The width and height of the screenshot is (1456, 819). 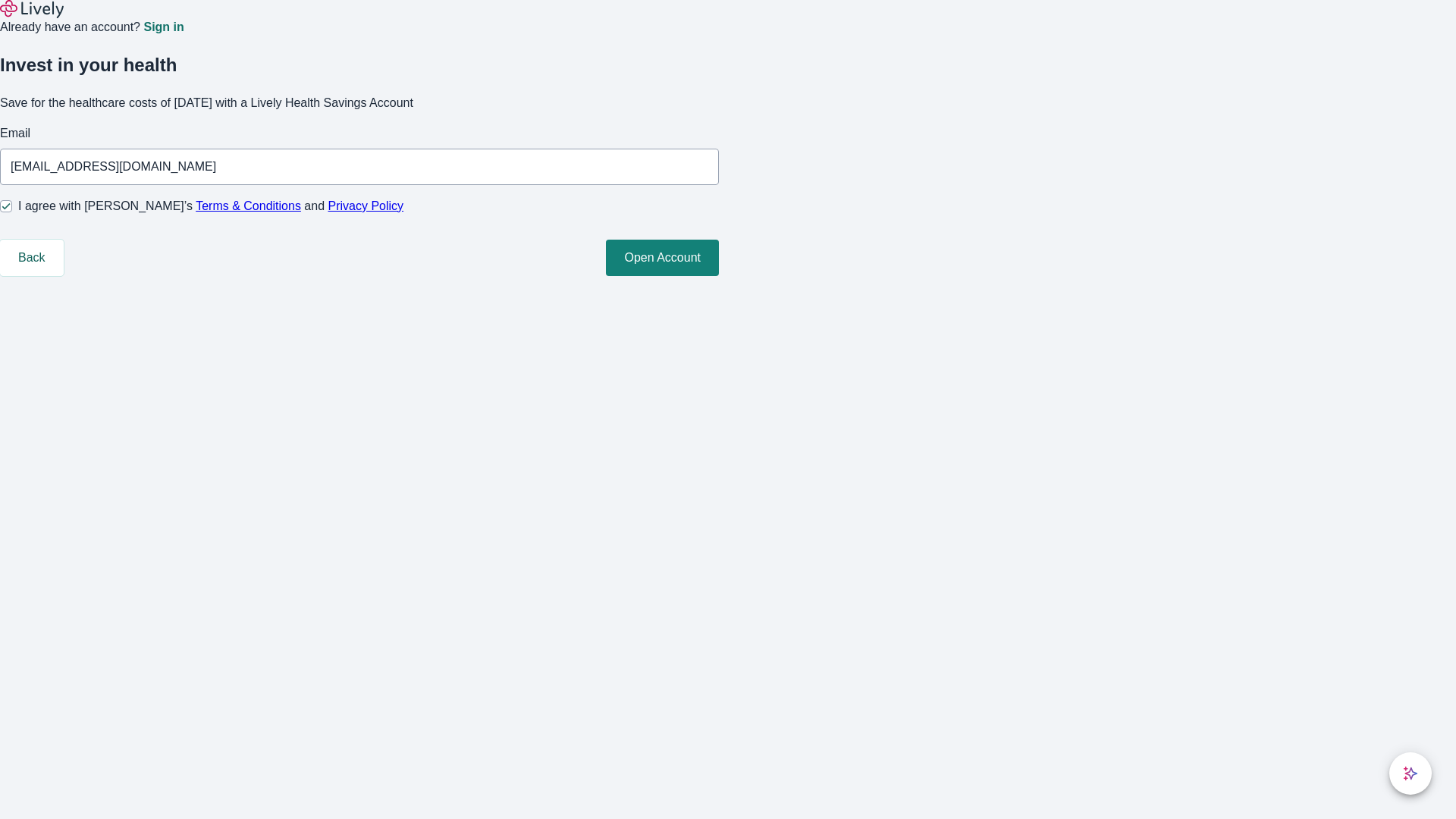 I want to click on div: Sign in, so click(x=163, y=27).